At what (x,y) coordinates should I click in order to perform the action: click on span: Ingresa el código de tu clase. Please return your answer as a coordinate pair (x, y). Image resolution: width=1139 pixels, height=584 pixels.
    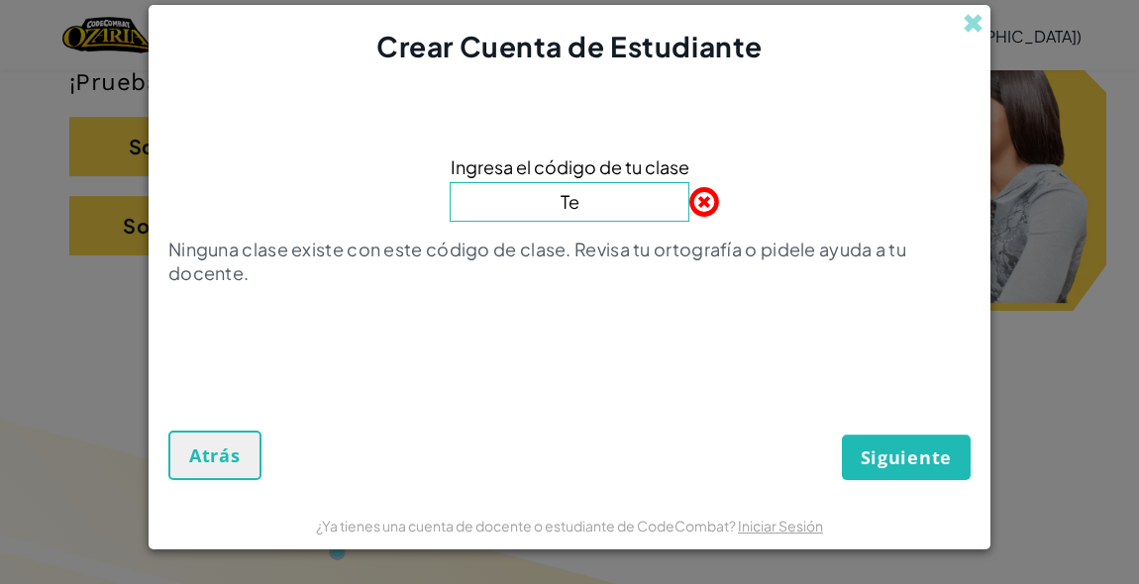
    Looking at the image, I should click on (569, 166).